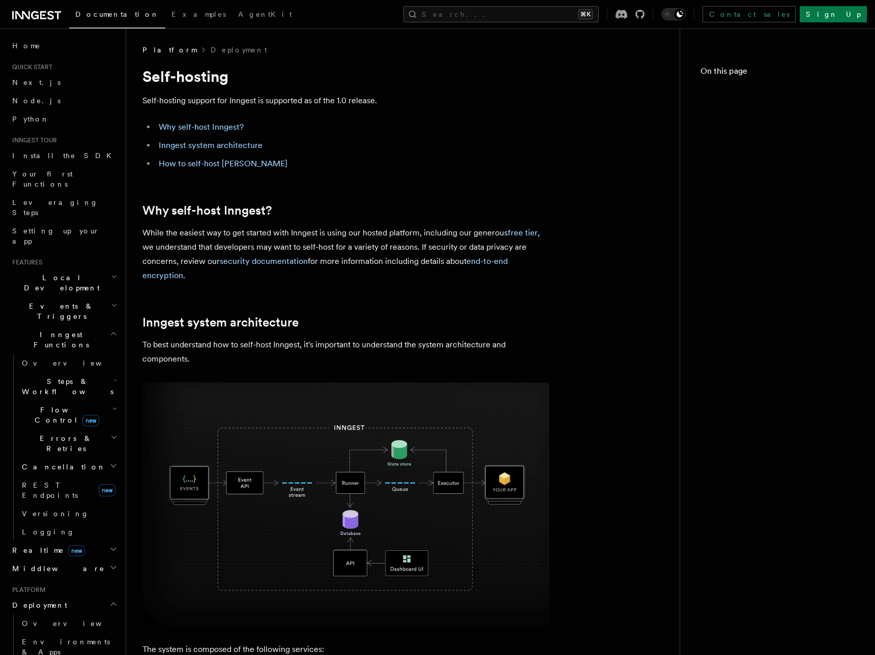  What do you see at coordinates (64, 82) in the screenshot?
I see `a: Next.js` at bounding box center [64, 82].